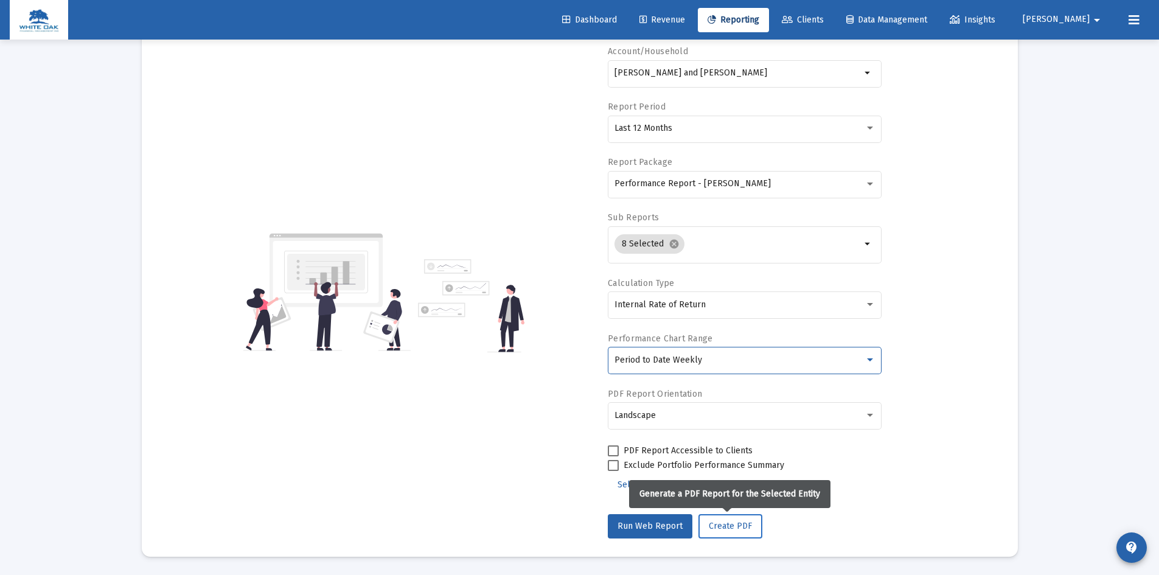  Describe the element at coordinates (39, 20) in the screenshot. I see `img: Dashboard` at that location.